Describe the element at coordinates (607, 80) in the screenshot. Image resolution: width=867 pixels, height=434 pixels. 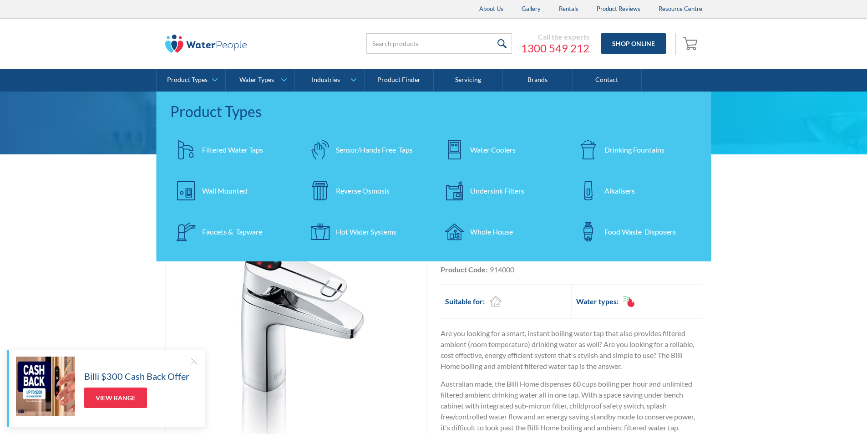
I see `a: Contact` at that location.